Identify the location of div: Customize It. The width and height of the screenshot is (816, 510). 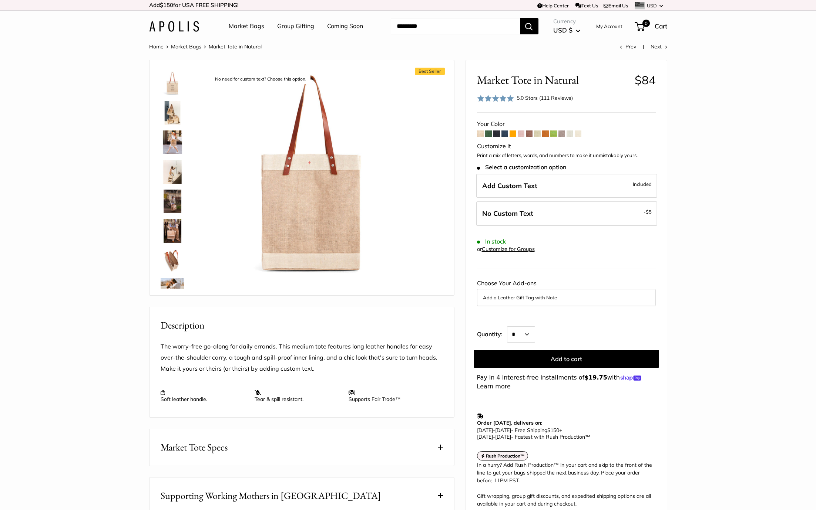
(566, 146).